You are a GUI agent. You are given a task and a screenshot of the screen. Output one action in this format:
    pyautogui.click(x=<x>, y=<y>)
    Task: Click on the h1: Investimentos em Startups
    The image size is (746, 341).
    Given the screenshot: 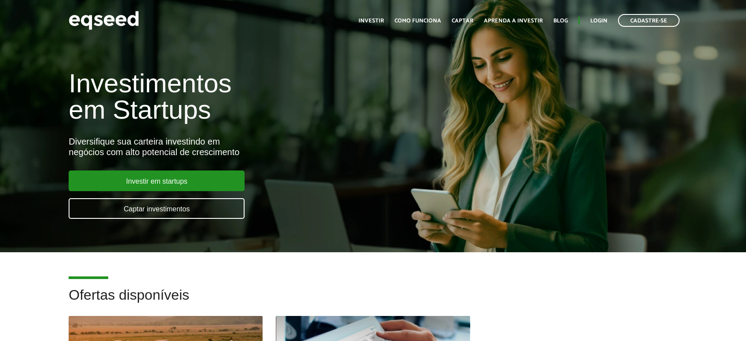 What is the action you would take?
    pyautogui.click(x=248, y=97)
    